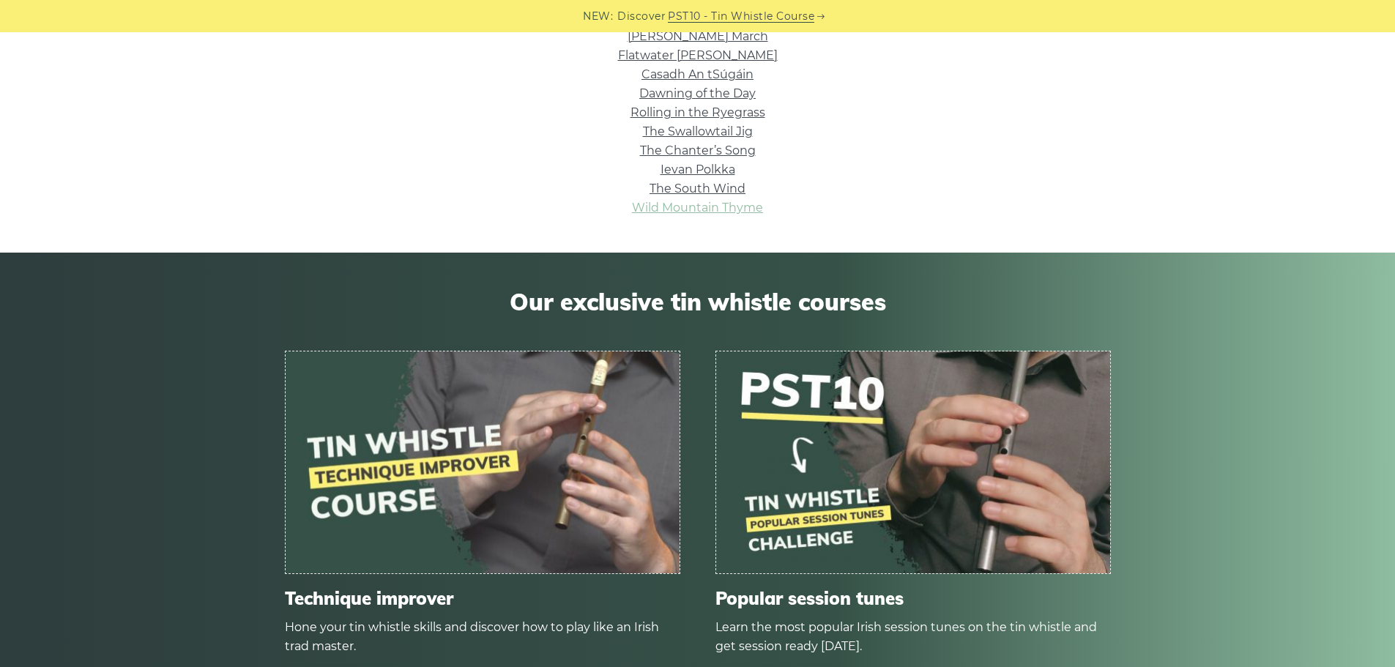 This screenshot has width=1395, height=667. I want to click on img: tin-whistle-course, so click(483, 462).